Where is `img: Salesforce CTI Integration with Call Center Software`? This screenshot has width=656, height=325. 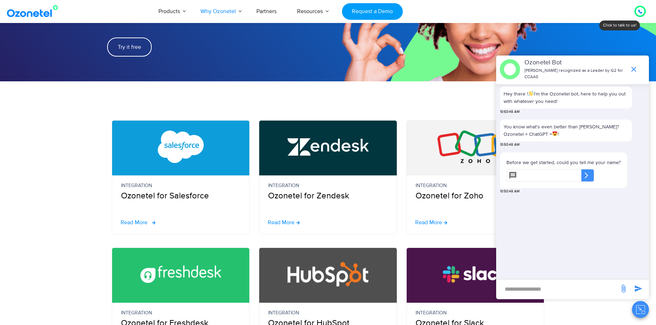
img: Salesforce CTI Integration with Call Center Software is located at coordinates (181, 147).